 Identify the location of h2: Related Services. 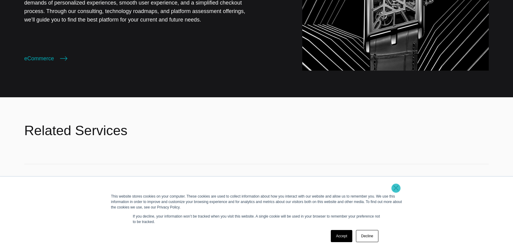
(76, 131).